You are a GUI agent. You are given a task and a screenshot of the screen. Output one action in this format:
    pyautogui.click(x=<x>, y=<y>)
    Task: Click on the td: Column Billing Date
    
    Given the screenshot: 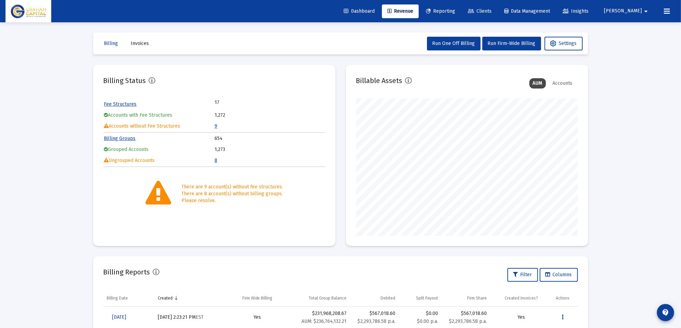 What is the action you would take?
    pyautogui.click(x=129, y=299)
    